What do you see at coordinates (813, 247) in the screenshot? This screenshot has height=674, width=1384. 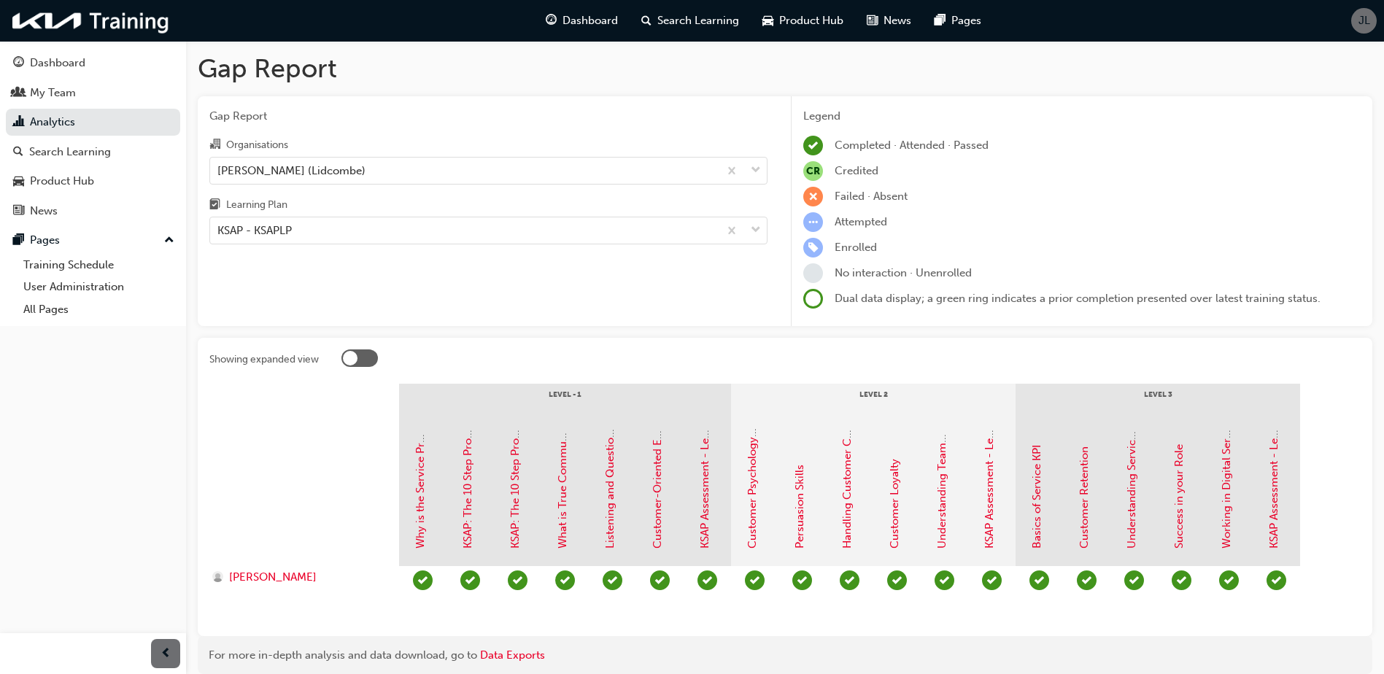 I see `span: learningRecordVerb_ENROLL-icon` at bounding box center [813, 247].